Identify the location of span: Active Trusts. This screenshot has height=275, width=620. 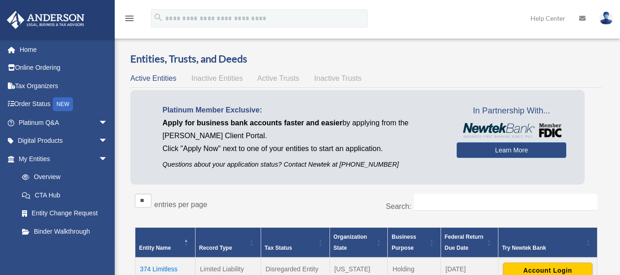
(279, 78).